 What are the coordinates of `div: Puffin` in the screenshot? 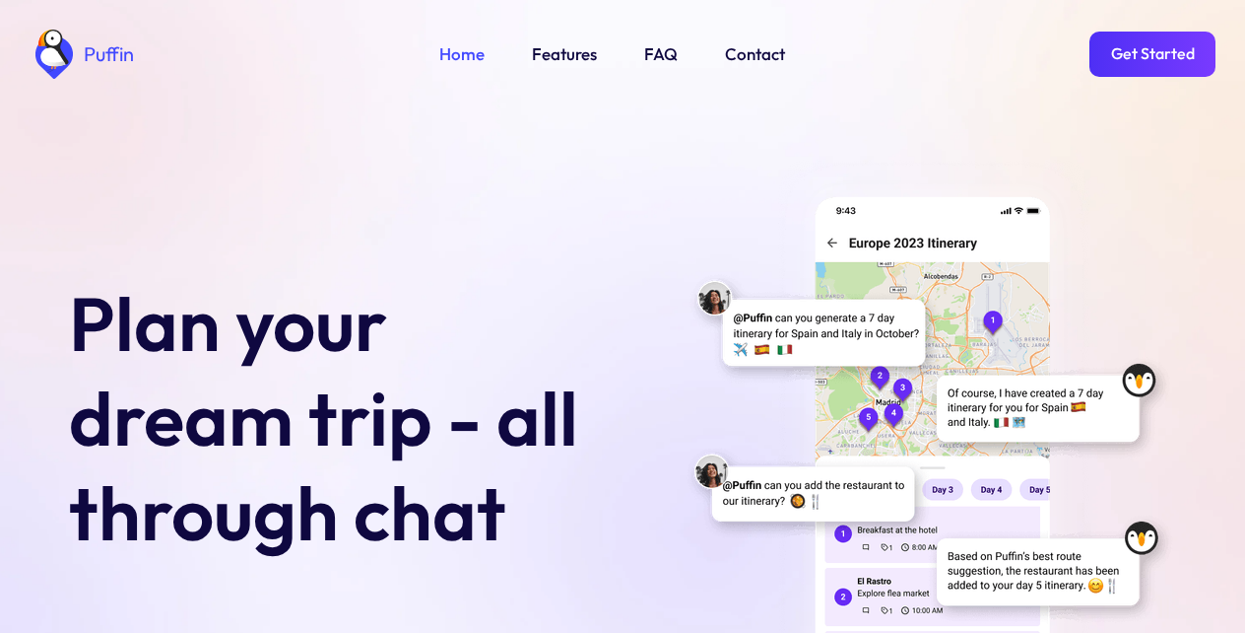 It's located at (106, 54).